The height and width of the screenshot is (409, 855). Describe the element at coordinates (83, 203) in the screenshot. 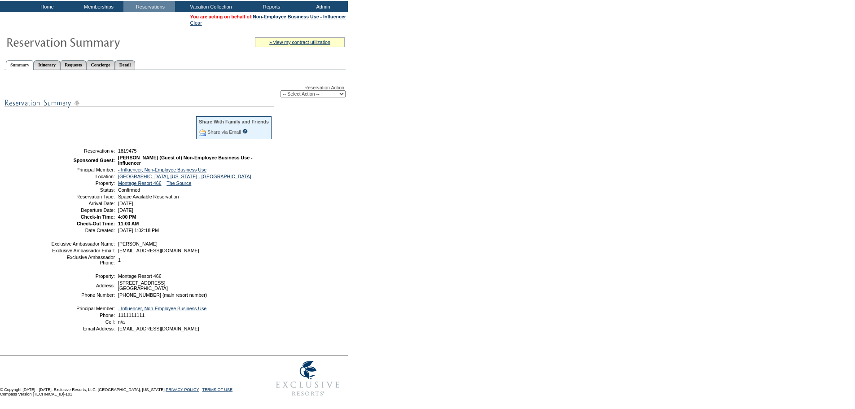

I see `td: Arrival Date:` at that location.